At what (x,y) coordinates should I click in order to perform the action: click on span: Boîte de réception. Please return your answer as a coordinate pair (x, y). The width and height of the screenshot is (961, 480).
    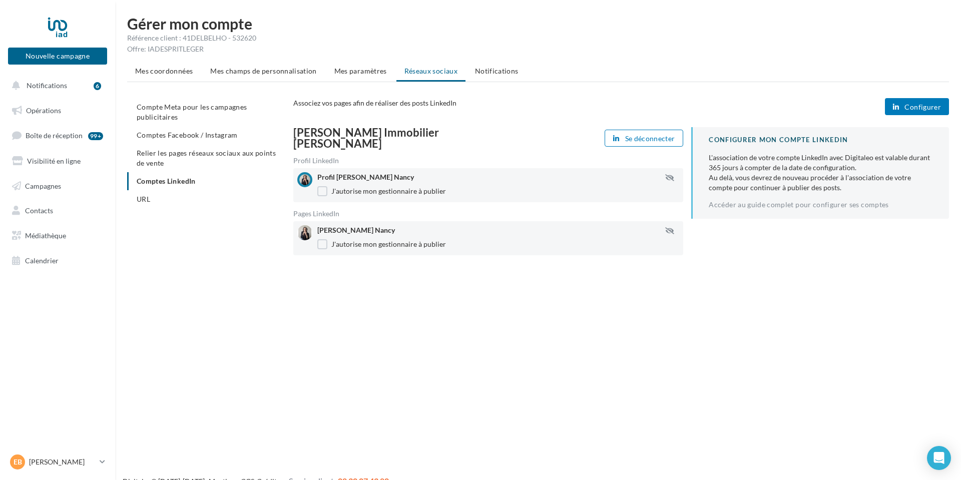
    Looking at the image, I should click on (54, 135).